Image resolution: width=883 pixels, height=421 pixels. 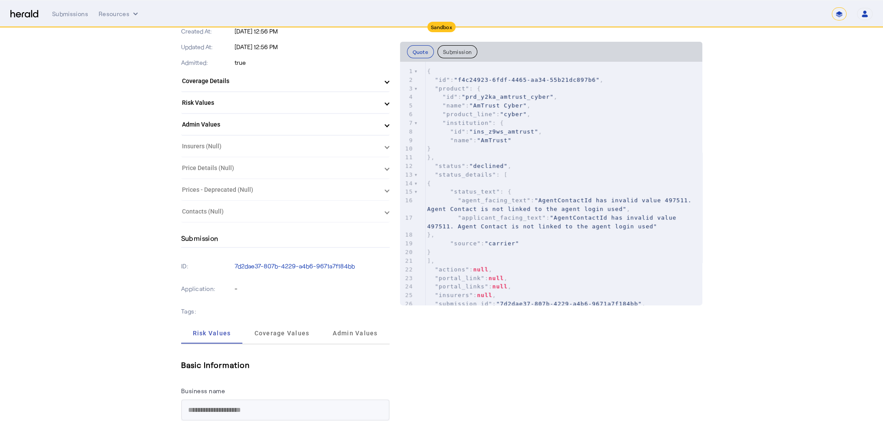 What do you see at coordinates (468, 123) in the screenshot?
I see `span: "institution"` at bounding box center [468, 123].